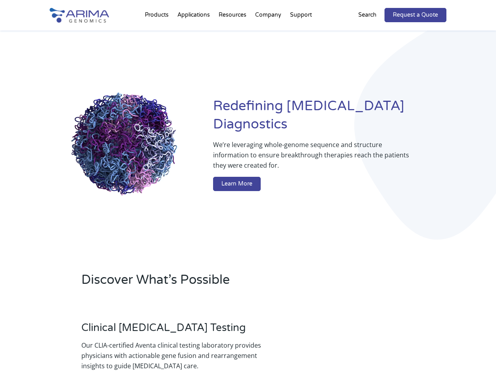 The height and width of the screenshot is (375, 496). I want to click on h2: Discover What’s Possible, so click(211, 283).